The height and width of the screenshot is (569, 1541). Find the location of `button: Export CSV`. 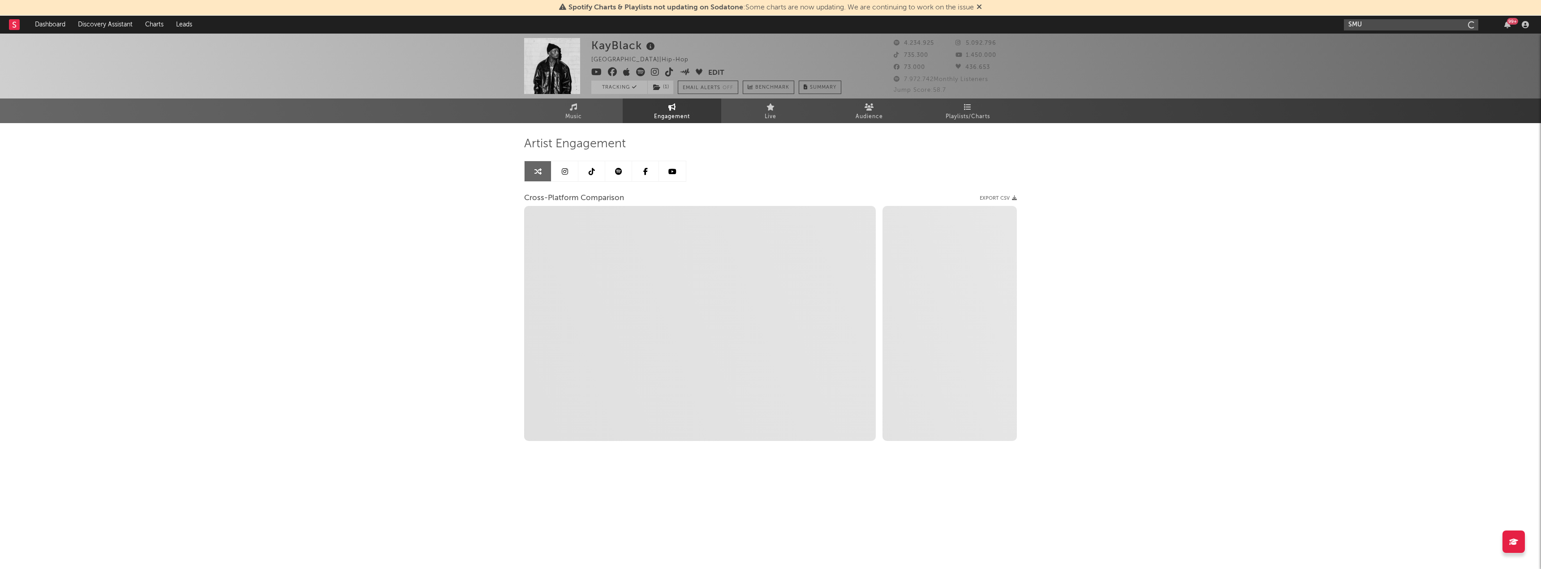

button: Export CSV is located at coordinates (998, 198).